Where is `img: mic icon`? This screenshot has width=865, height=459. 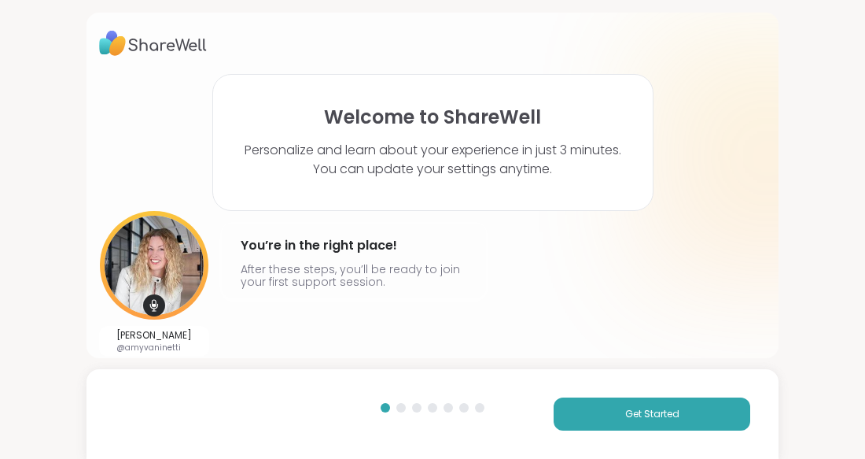 img: mic icon is located at coordinates (154, 305).